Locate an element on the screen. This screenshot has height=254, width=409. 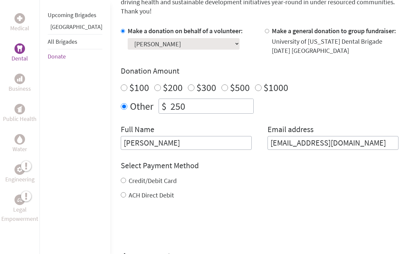
p: Engineering is located at coordinates (20, 180).